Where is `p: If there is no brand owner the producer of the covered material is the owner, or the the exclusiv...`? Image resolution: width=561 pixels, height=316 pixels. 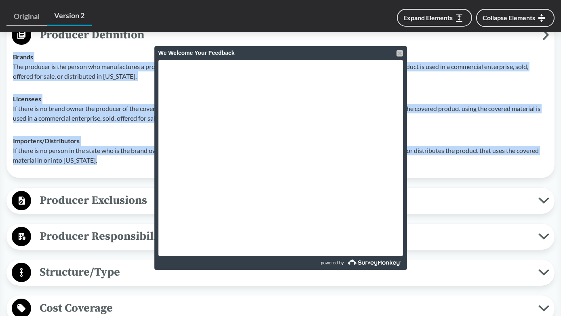
p: If there is no brand owner the producer of the covered material is the owner, or the the exclusiv... is located at coordinates (280, 114).